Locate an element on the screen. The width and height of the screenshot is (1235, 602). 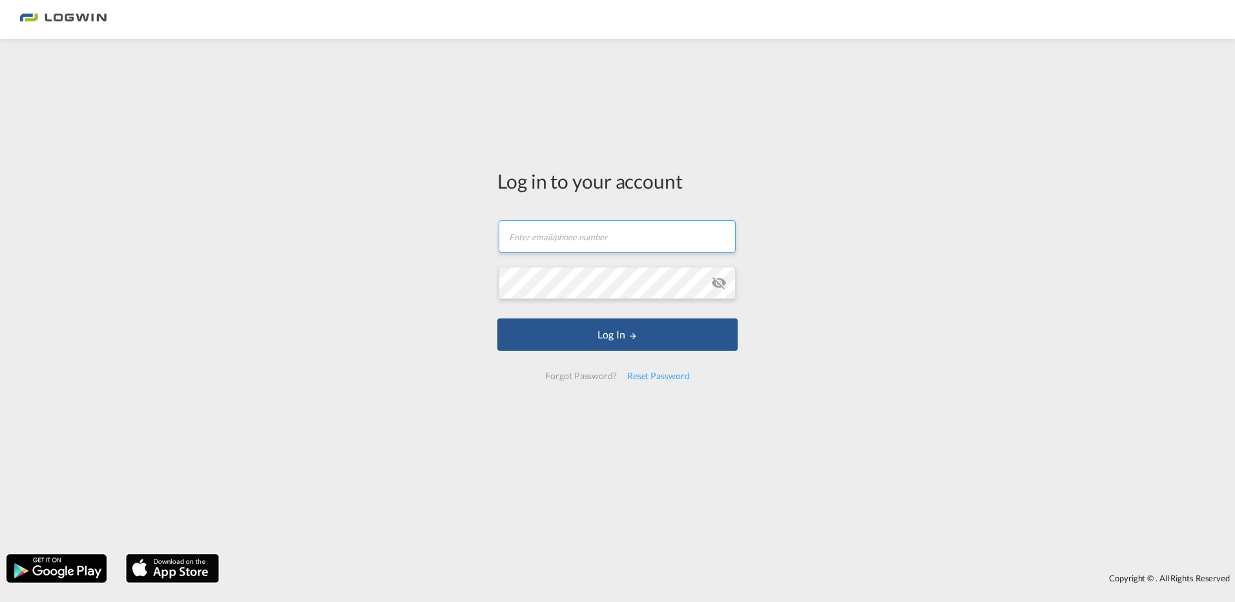
input: Enter email/phone number is located at coordinates (617, 236).